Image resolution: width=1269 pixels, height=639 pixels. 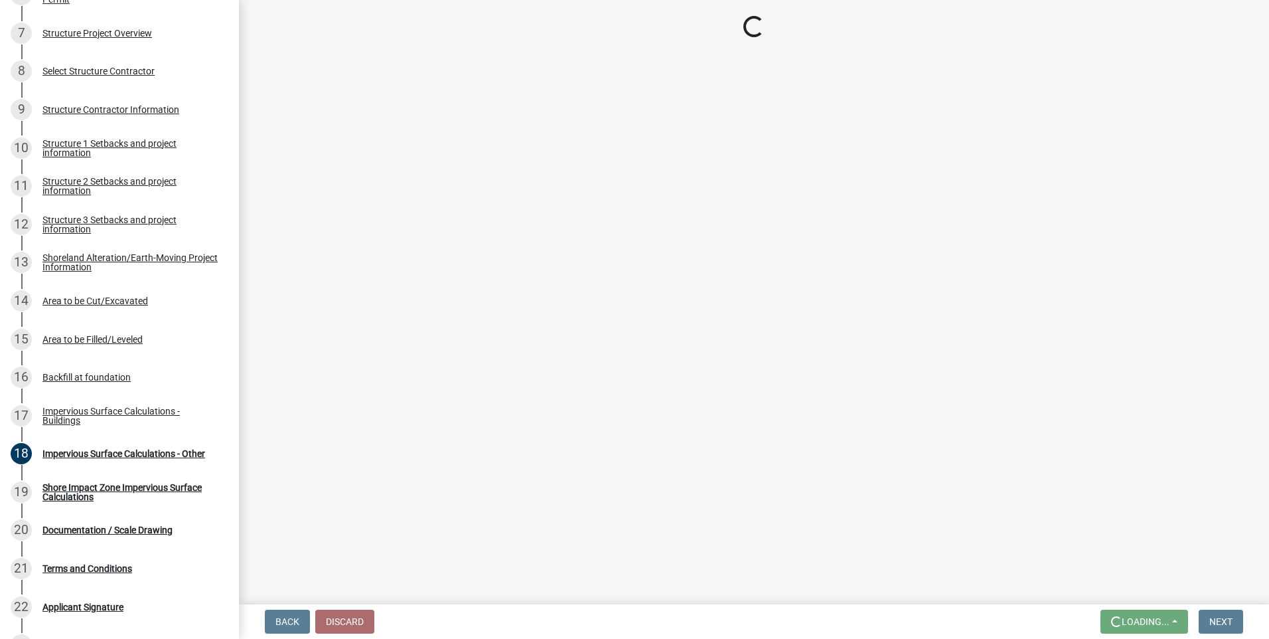 I want to click on div: Impervious Surface Calculations - Other, so click(x=123, y=453).